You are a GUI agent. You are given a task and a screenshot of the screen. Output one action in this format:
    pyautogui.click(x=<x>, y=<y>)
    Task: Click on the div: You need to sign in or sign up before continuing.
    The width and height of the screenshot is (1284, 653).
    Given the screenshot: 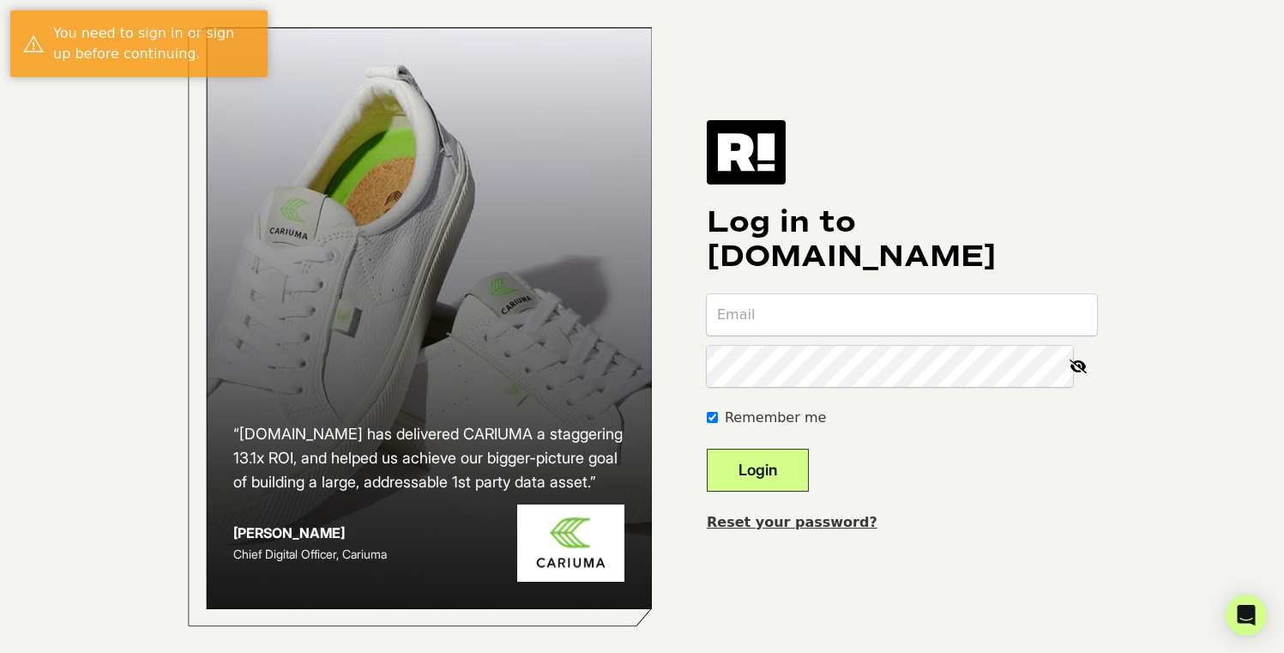 What is the action you would take?
    pyautogui.click(x=154, y=44)
    